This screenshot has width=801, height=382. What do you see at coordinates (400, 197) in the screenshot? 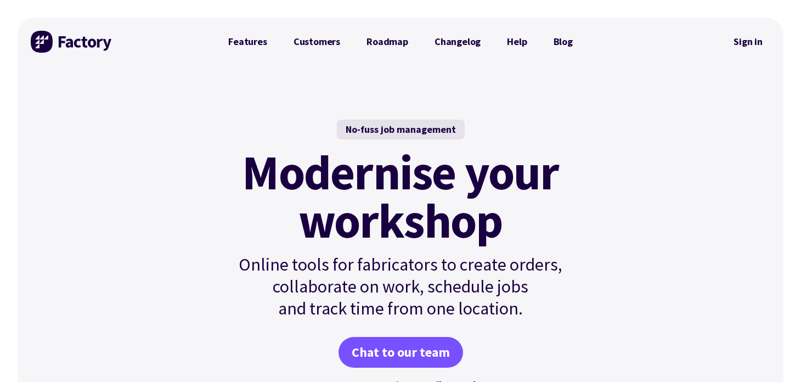
I see `mark: Modernise your workshop` at bounding box center [400, 197].